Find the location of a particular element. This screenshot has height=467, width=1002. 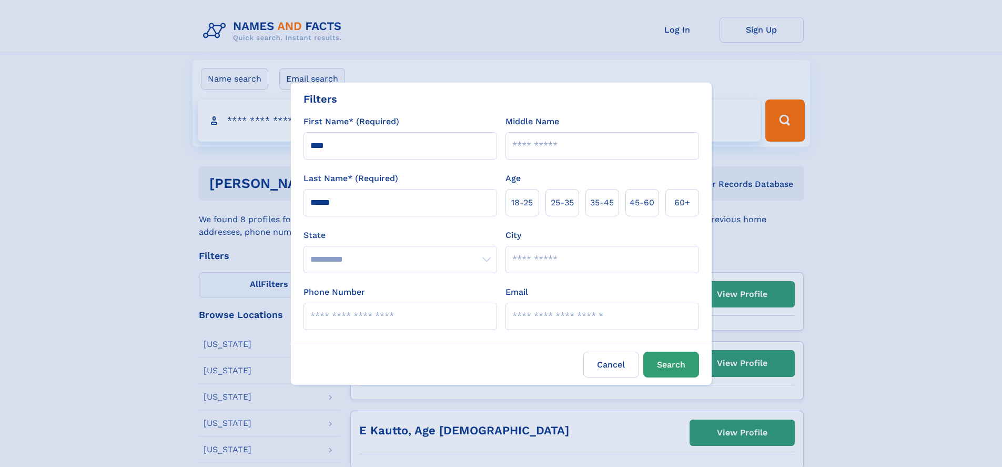

span: 45‑60 is located at coordinates (642, 203).